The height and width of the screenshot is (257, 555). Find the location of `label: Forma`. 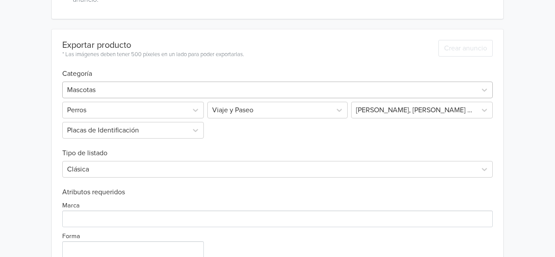

label: Forma is located at coordinates (71, 236).